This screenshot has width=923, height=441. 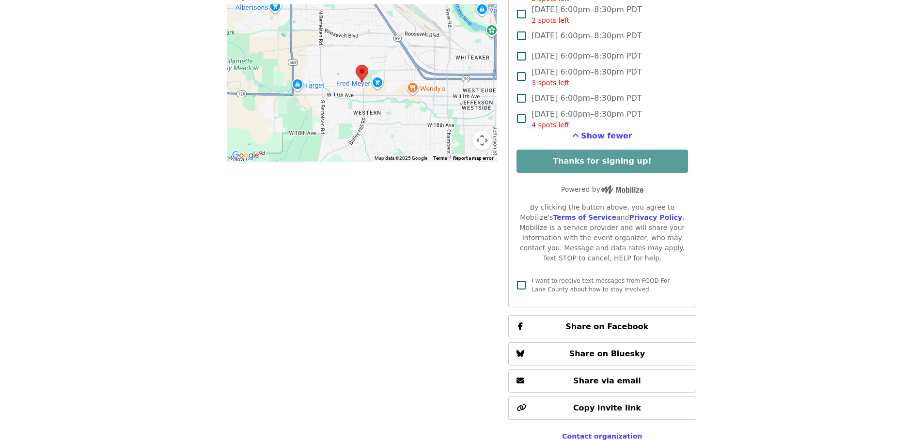 What do you see at coordinates (246, 156) in the screenshot?
I see `img: Google` at bounding box center [246, 156].